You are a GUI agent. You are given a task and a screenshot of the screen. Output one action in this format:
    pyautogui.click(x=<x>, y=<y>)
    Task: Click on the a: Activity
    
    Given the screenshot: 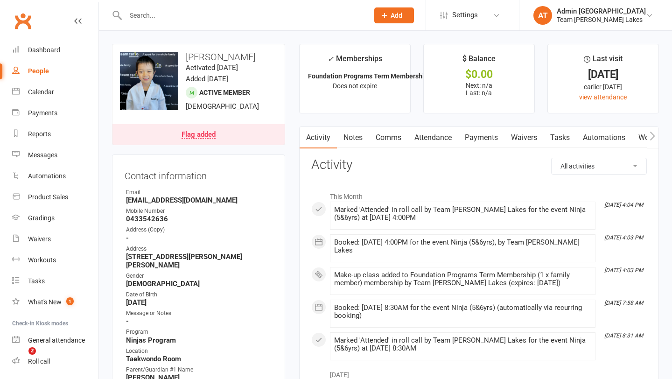 What is the action you would take?
    pyautogui.click(x=318, y=138)
    